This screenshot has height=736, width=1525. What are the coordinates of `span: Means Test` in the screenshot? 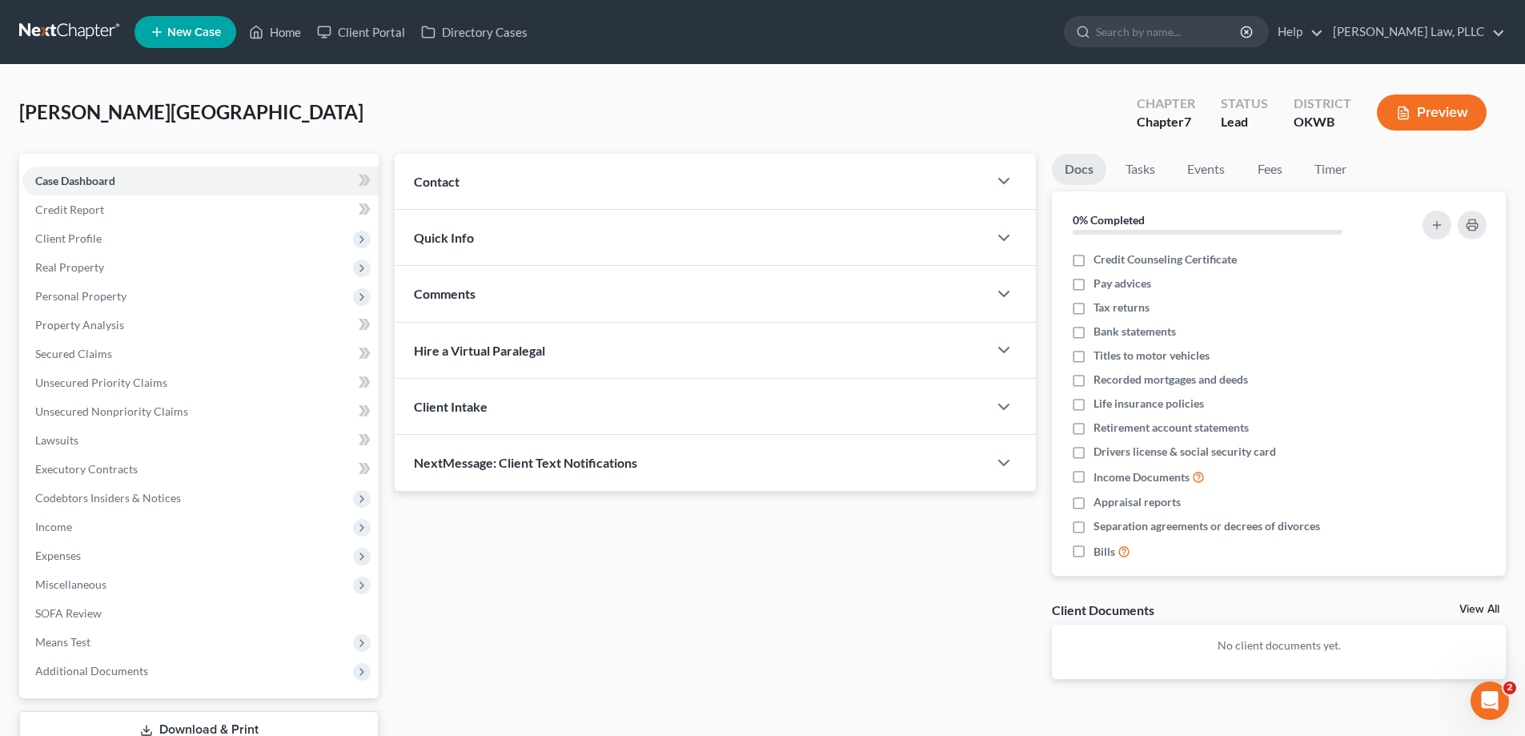 It's located at (62, 641).